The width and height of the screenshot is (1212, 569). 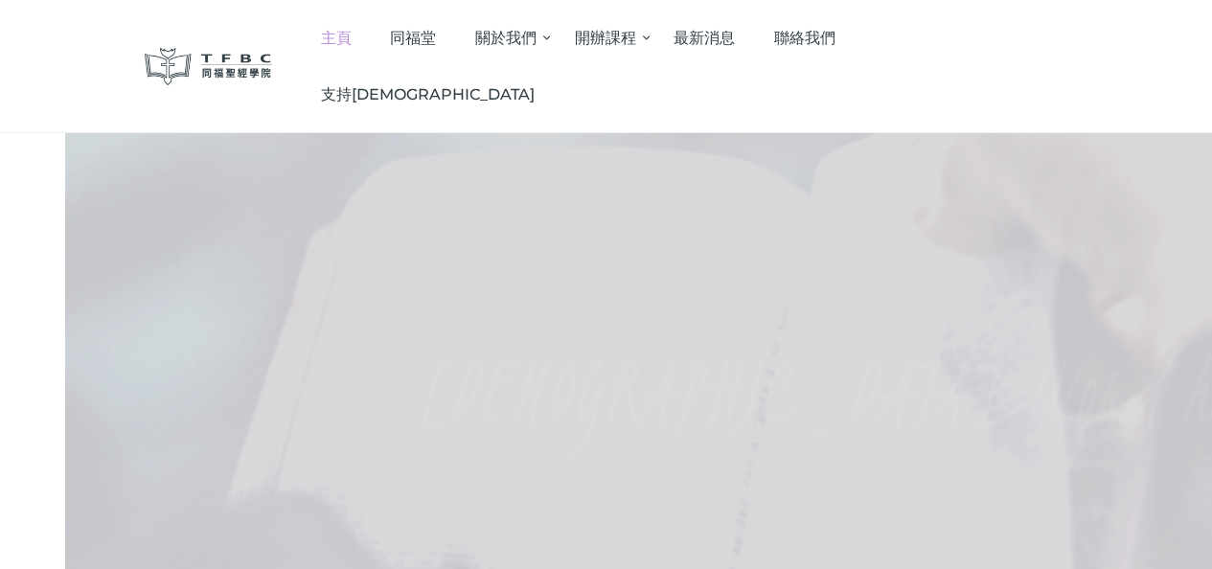 What do you see at coordinates (209, 66) in the screenshot?
I see `img: 同福聖經學院 TFBC` at bounding box center [209, 66].